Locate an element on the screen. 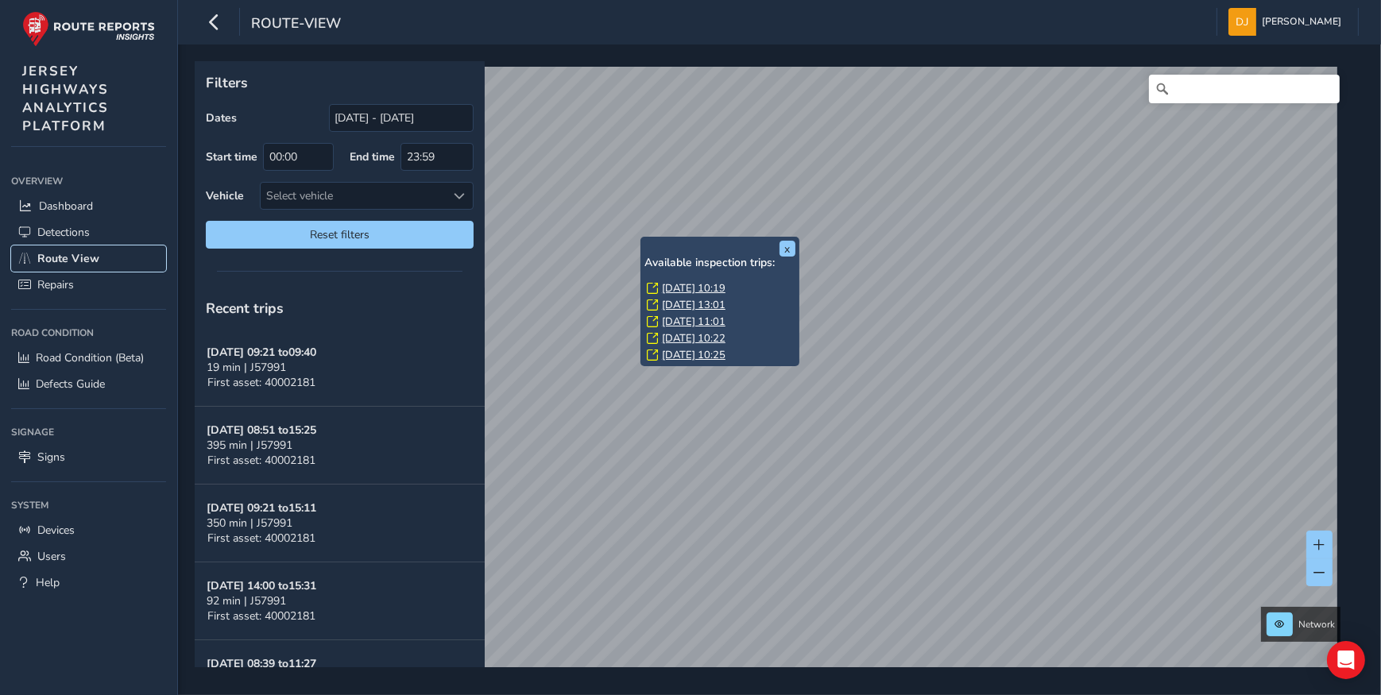 The height and width of the screenshot is (695, 1381). button: Reset filters is located at coordinates (339, 234).